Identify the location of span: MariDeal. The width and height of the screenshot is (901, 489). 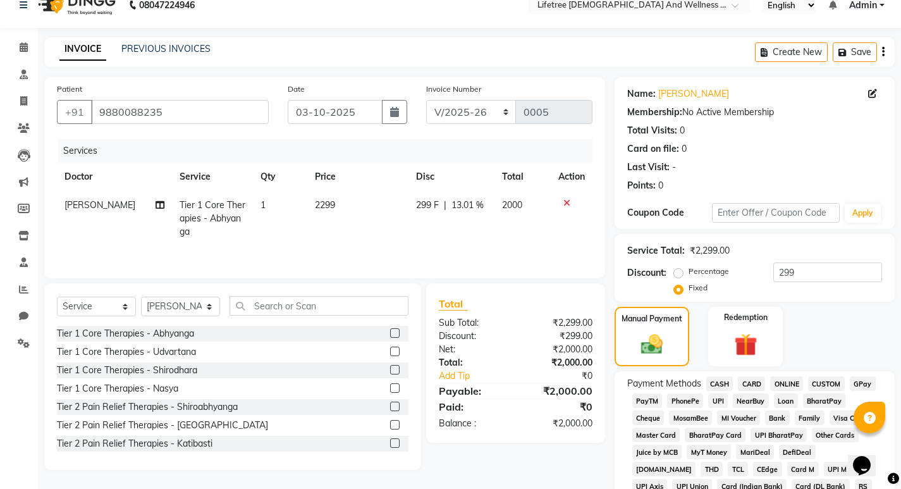
(755, 451).